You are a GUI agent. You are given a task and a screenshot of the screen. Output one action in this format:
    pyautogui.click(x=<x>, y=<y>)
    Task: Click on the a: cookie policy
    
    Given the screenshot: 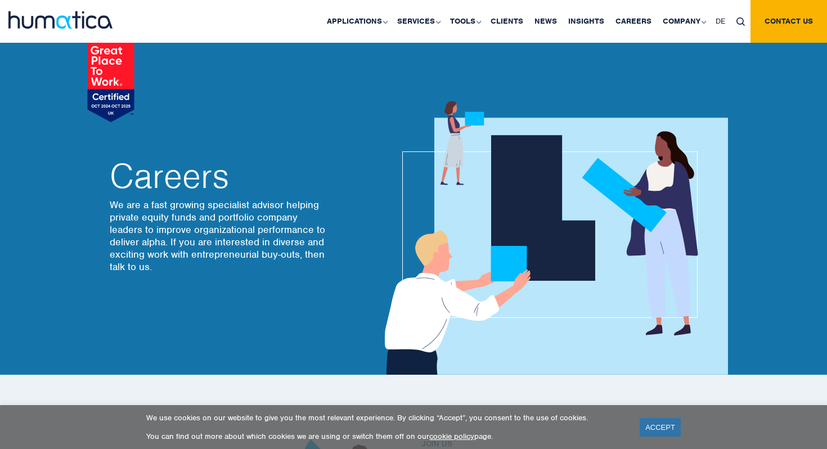 What is the action you would take?
    pyautogui.click(x=452, y=436)
    